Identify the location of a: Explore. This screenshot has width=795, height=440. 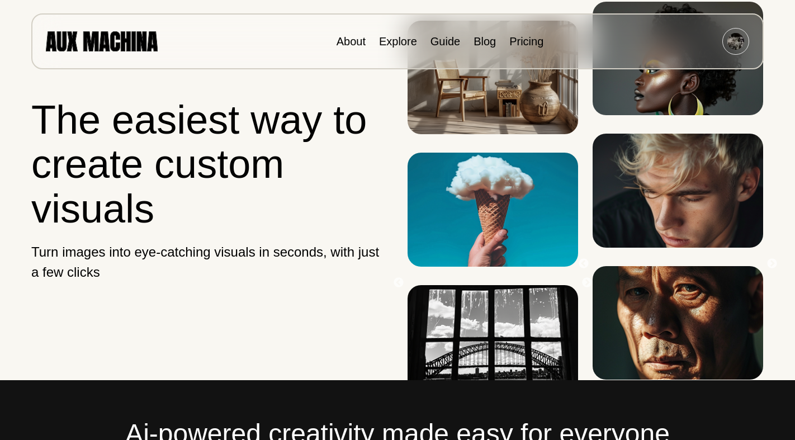
(398, 41).